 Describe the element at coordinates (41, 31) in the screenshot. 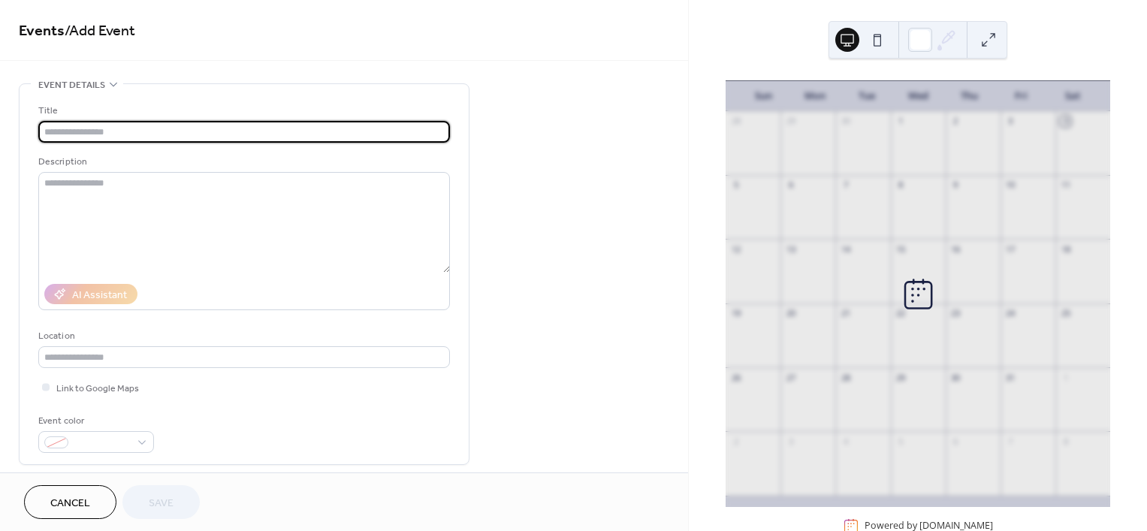

I see `a: Events` at that location.